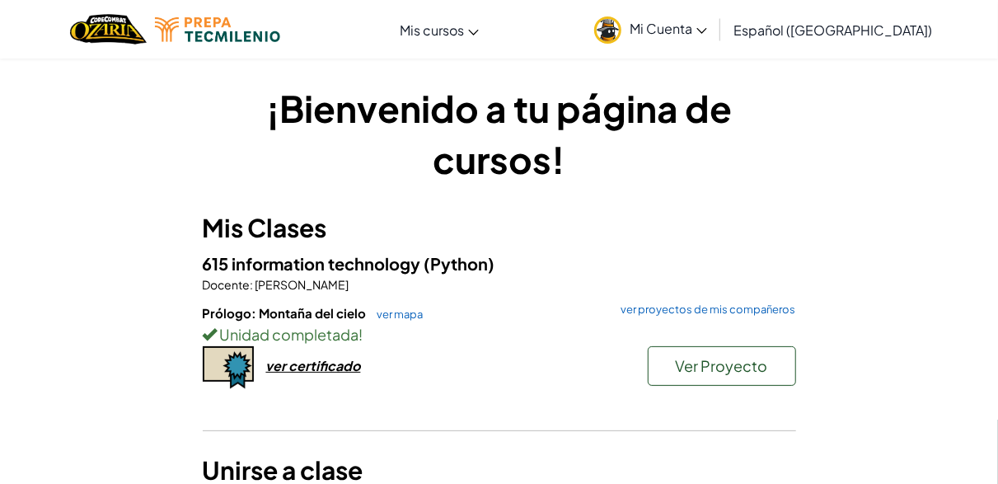 This screenshot has height=484, width=998. I want to click on img: avatar, so click(608, 30).